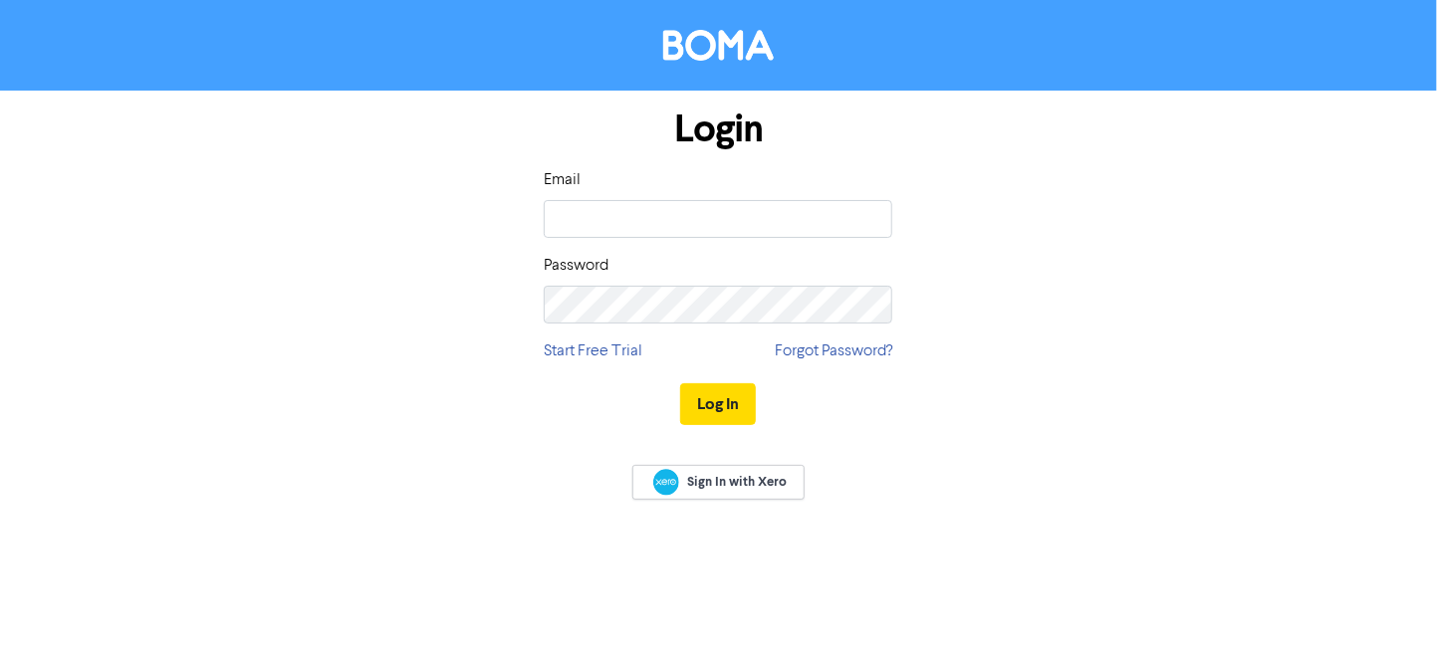 The image size is (1437, 652). I want to click on a: Forgot Password?, so click(833, 351).